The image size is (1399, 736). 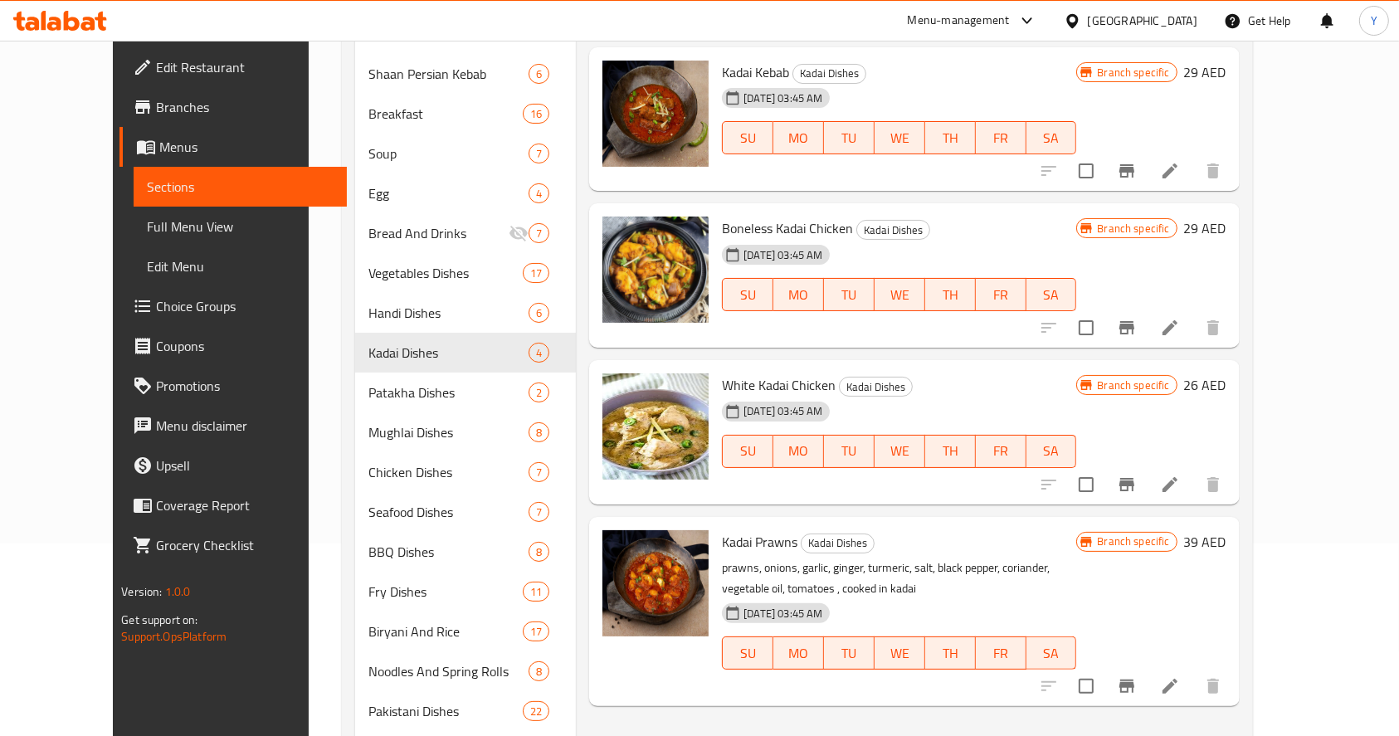 I want to click on span: Full Menu View, so click(x=240, y=227).